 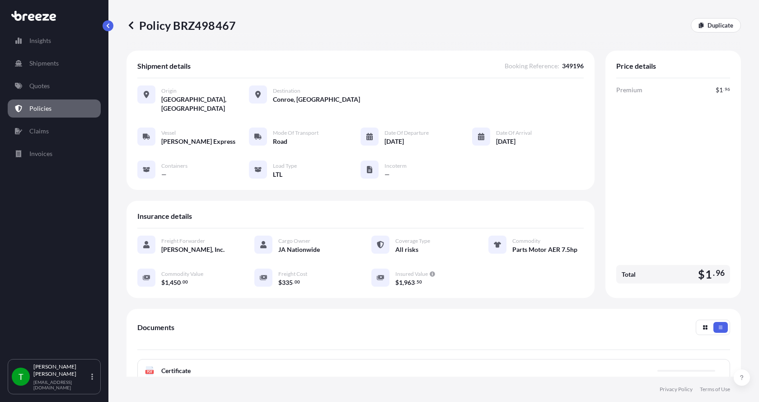 What do you see at coordinates (182, 274) in the screenshot?
I see `span: Commodity Value` at bounding box center [182, 274].